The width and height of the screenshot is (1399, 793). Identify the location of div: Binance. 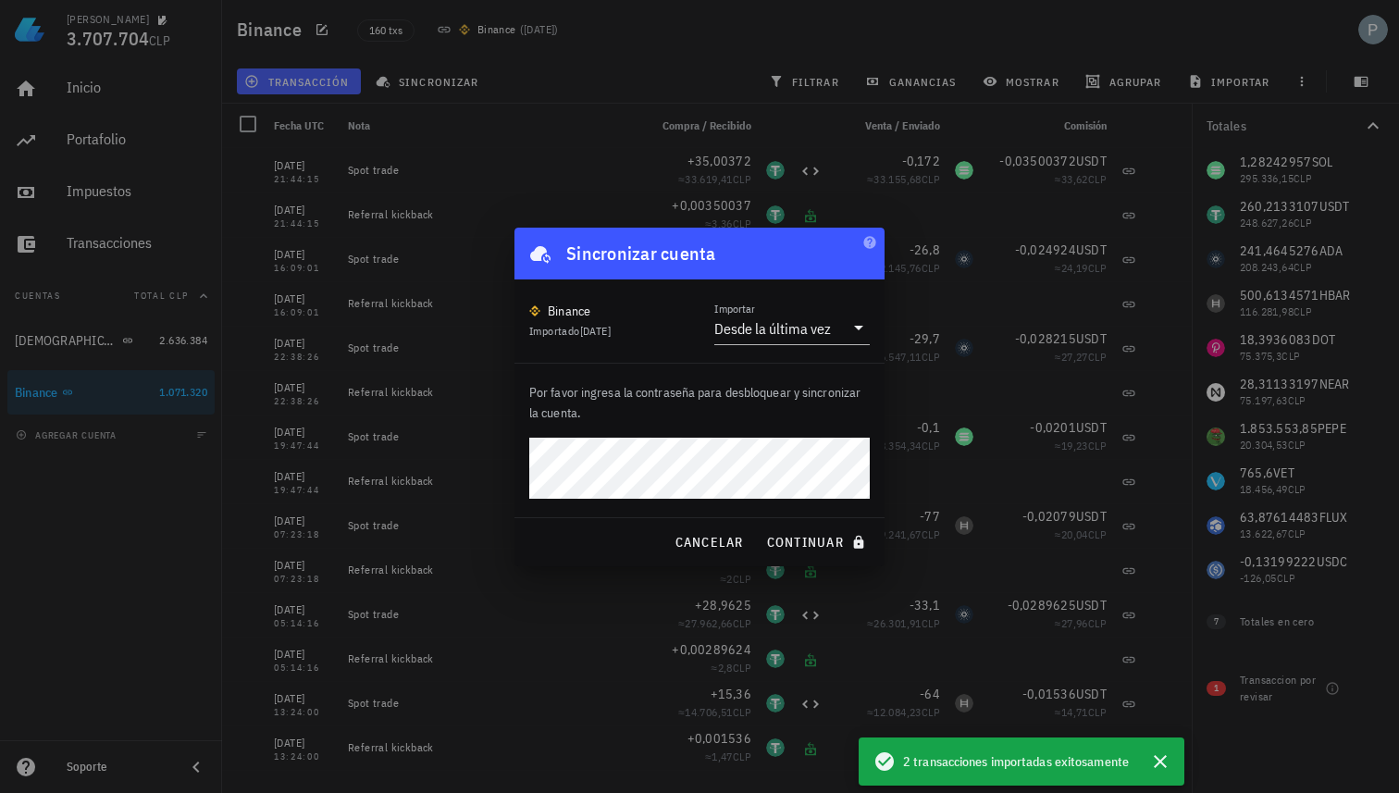
(569, 311).